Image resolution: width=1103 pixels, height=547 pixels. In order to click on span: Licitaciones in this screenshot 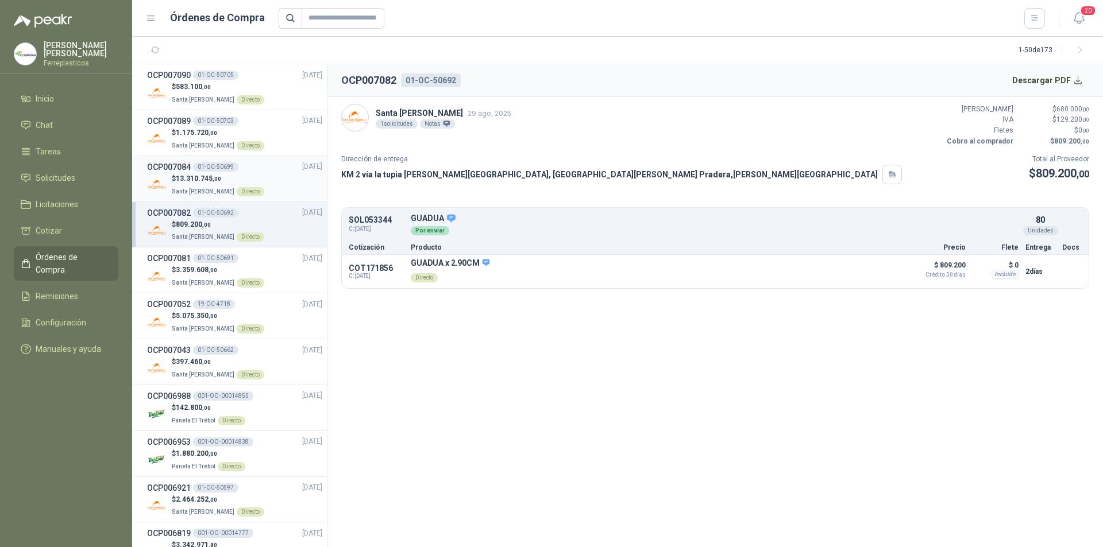, I will do `click(57, 204)`.